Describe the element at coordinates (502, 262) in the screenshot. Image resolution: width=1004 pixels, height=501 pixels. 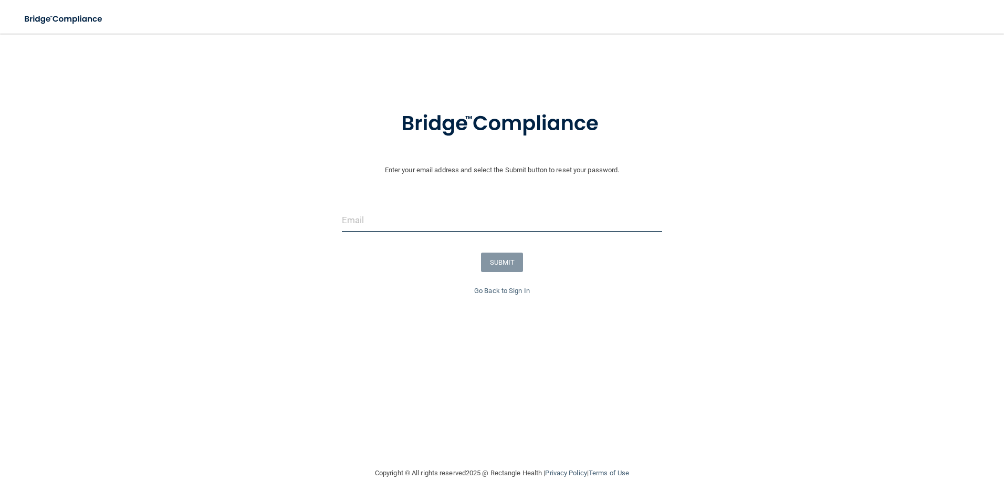
I see `button: SUBMIT` at that location.